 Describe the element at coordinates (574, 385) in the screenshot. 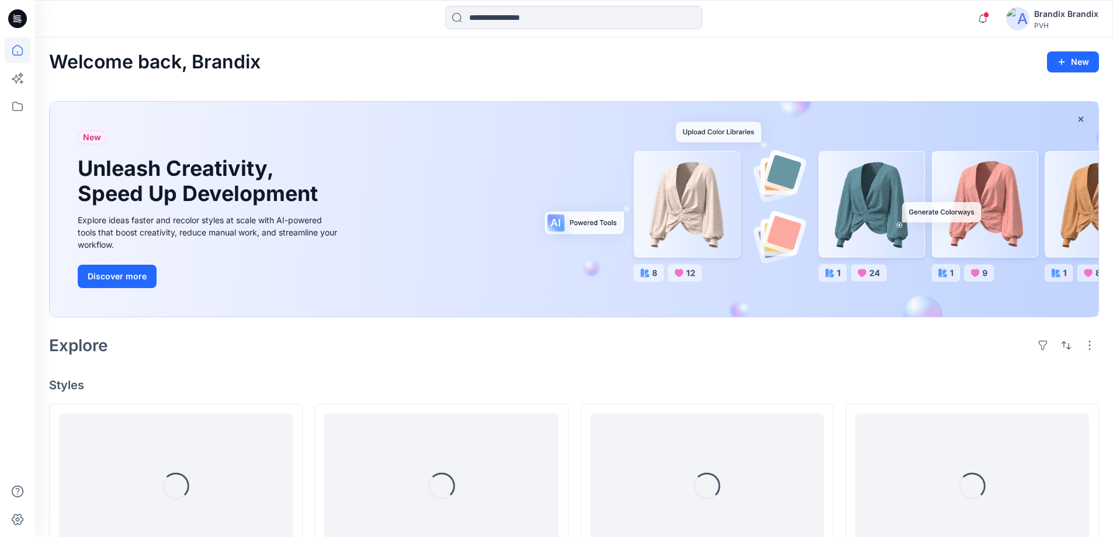

I see `h4: Styles` at that location.